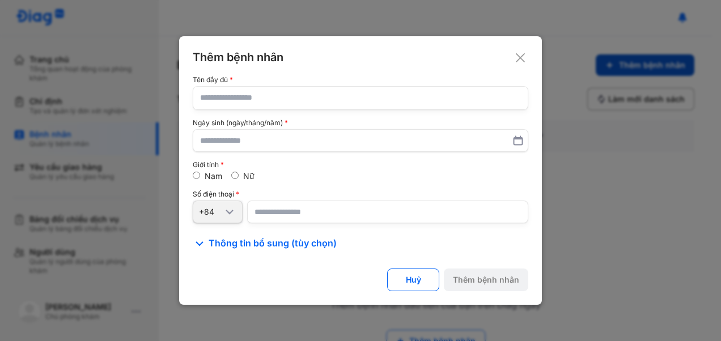  Describe the element at coordinates (486, 280) in the screenshot. I see `button: Thêm bệnh nhân` at that location.